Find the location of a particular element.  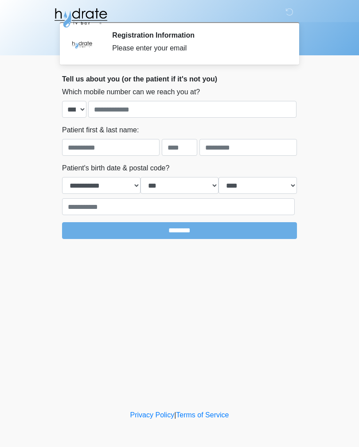

label: Which mobile number can we reach you at? is located at coordinates (131, 92).